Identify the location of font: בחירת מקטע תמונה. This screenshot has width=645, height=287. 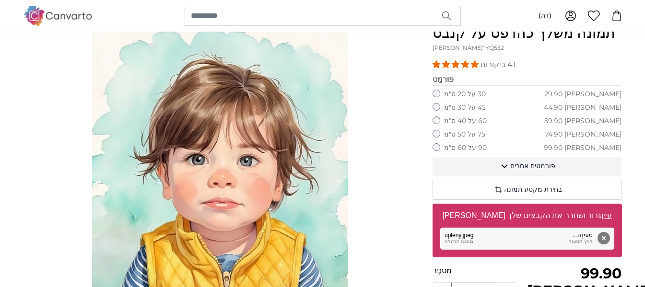
(533, 190).